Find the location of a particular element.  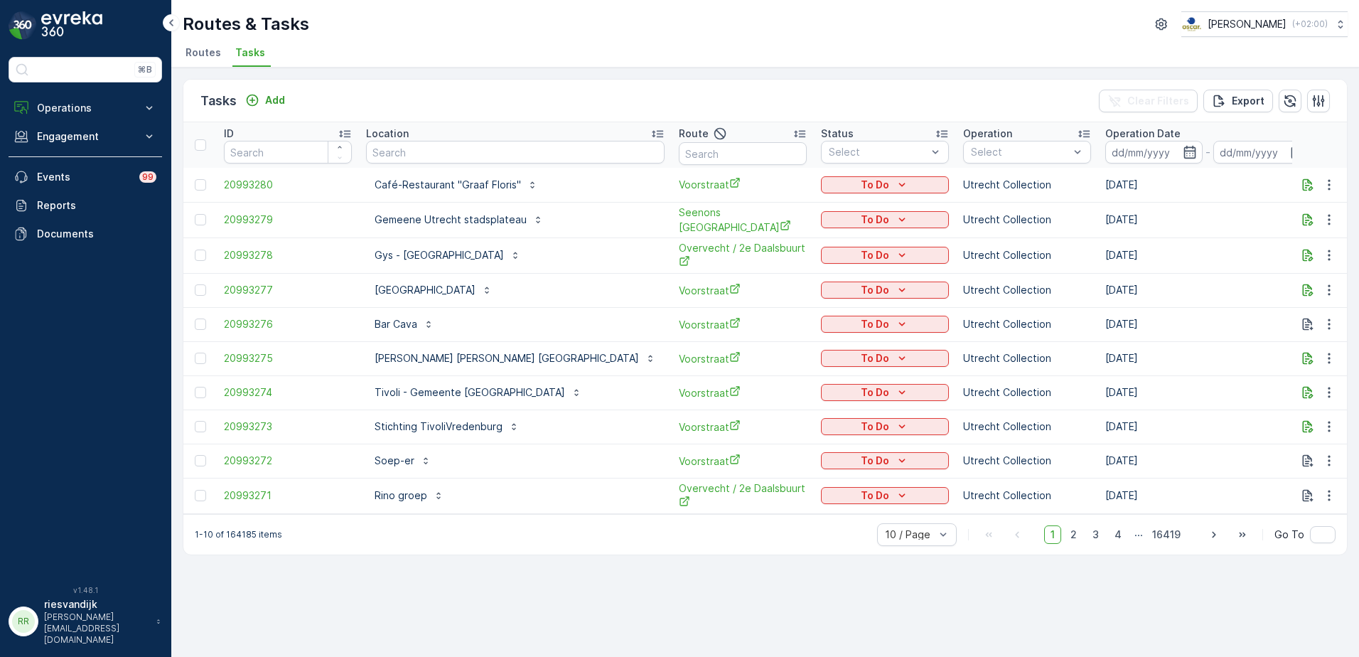

p: Add is located at coordinates (275, 100).